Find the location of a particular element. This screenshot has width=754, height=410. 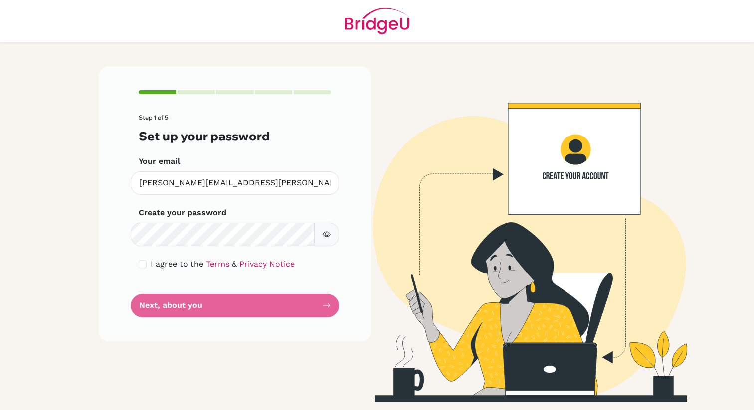

a: Terms is located at coordinates (217, 264).